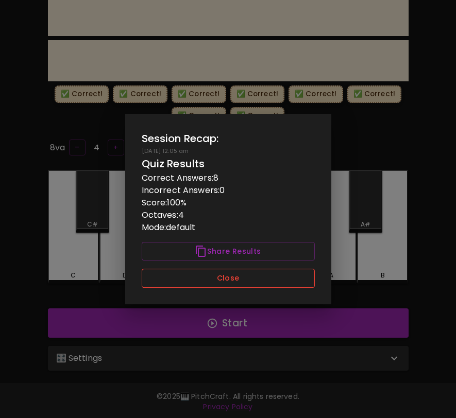  Describe the element at coordinates (228, 164) in the screenshot. I see `h6: Quiz Results` at that location.